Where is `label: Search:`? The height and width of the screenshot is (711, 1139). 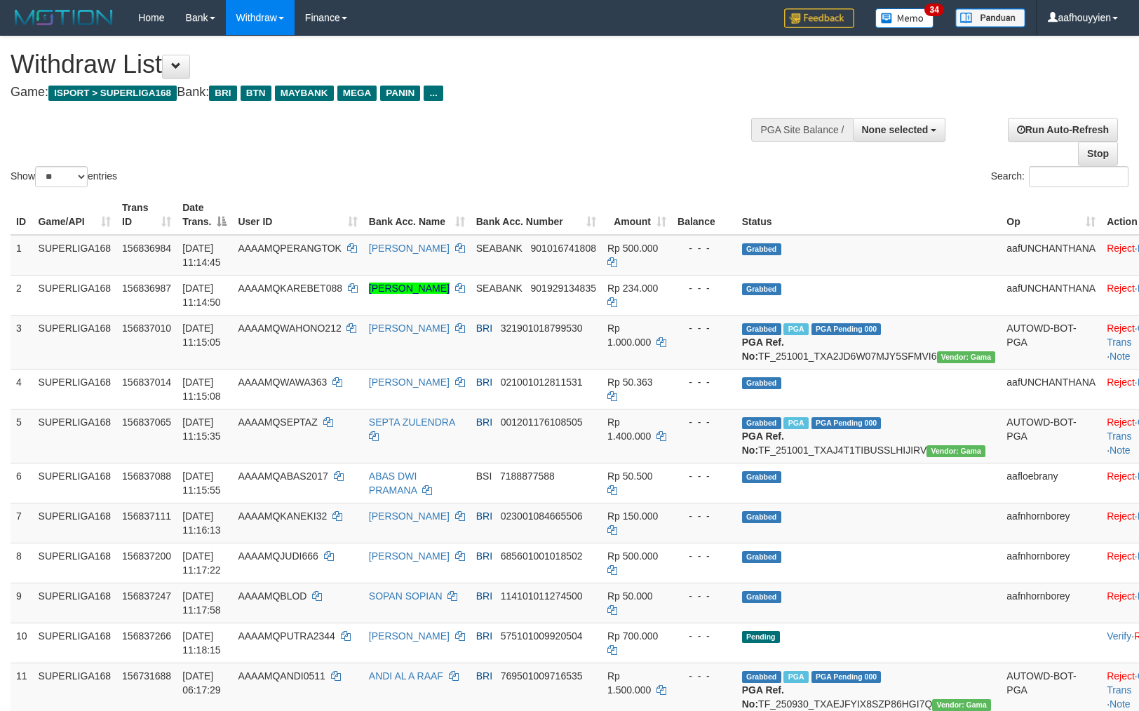
label: Search: is located at coordinates (1060, 177).